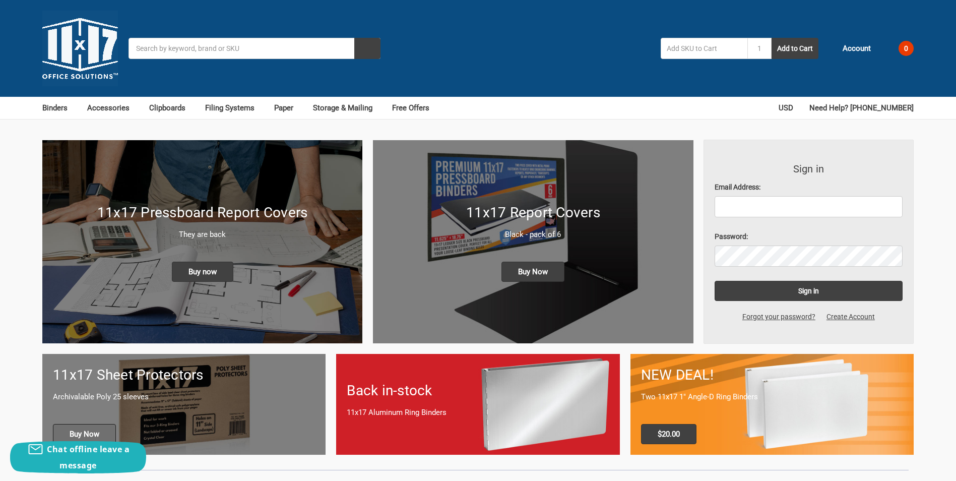 Image resolution: width=956 pixels, height=481 pixels. What do you see at coordinates (533, 241) in the screenshot?
I see `img: 11x17 Report Covers` at bounding box center [533, 241].